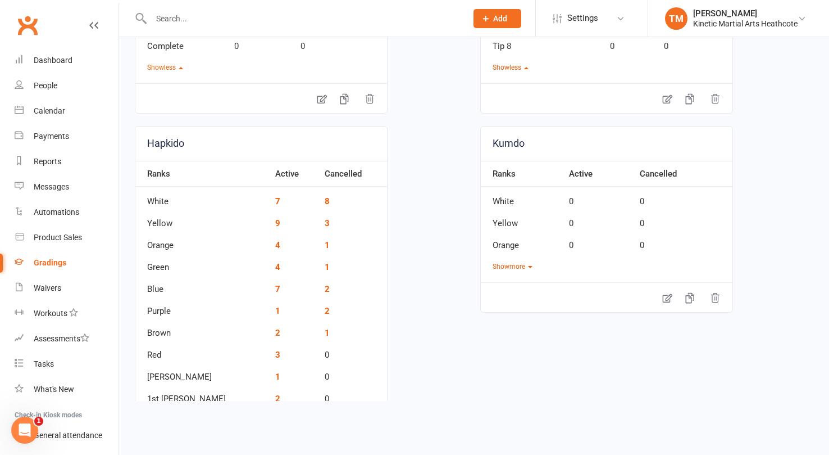 This screenshot has height=455, width=829. I want to click on a: Payments, so click(66, 136).